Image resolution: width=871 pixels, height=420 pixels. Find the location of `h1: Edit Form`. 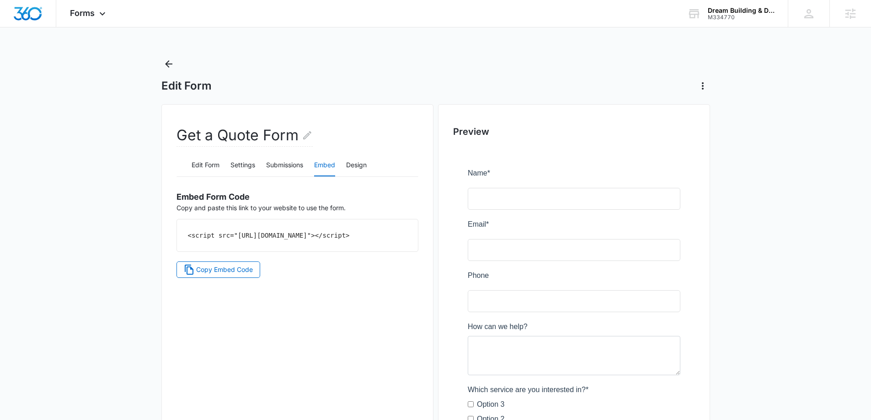

h1: Edit Form is located at coordinates (187, 86).